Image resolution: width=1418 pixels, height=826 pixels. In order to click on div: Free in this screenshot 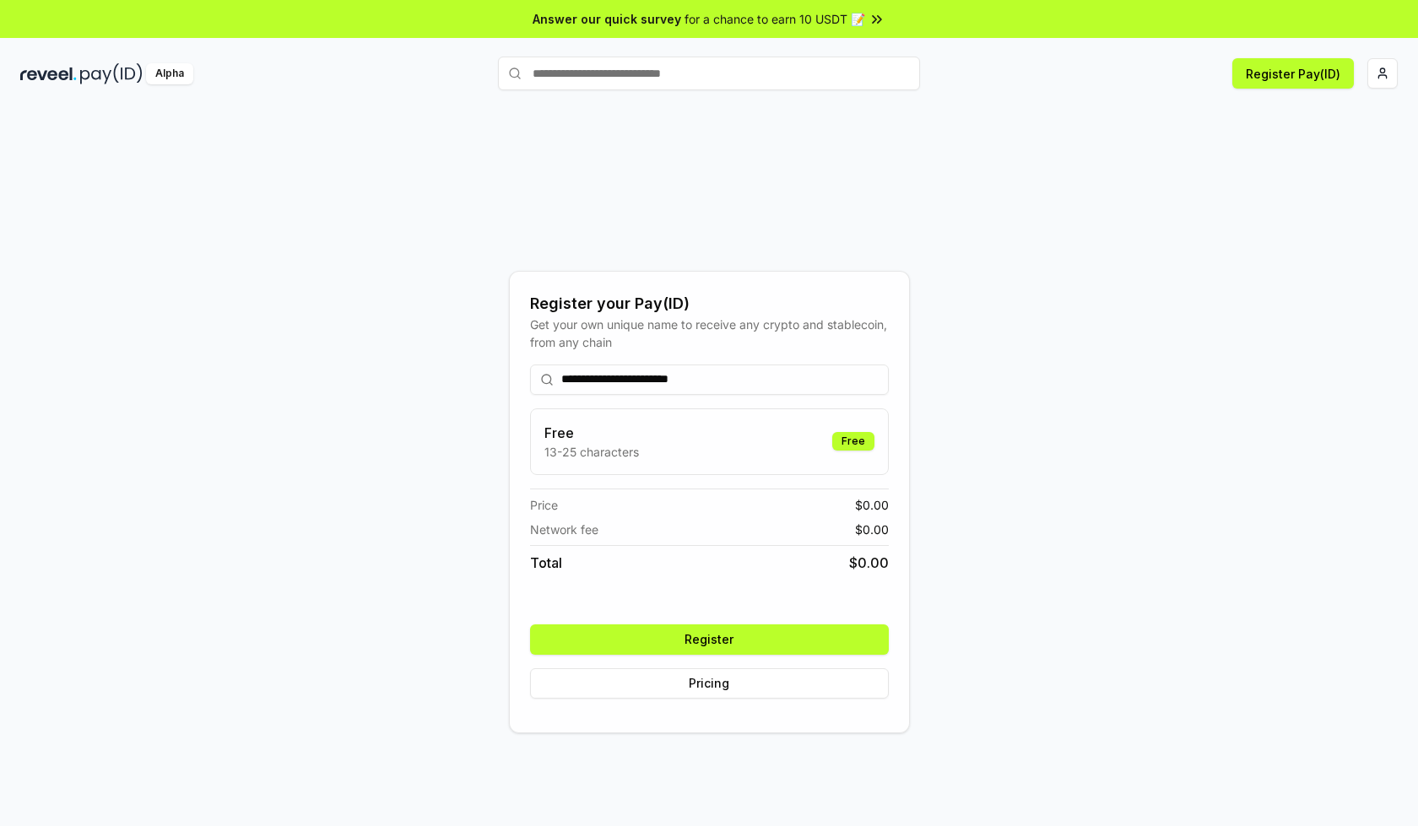, I will do `click(853, 441)`.